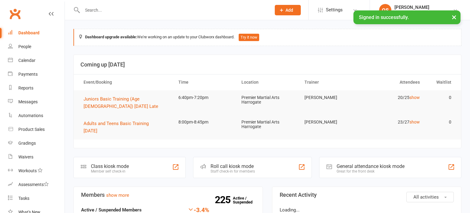 The width and height of the screenshot is (470, 213). Describe the element at coordinates (36, 60) in the screenshot. I see `a: Calendar` at that location.